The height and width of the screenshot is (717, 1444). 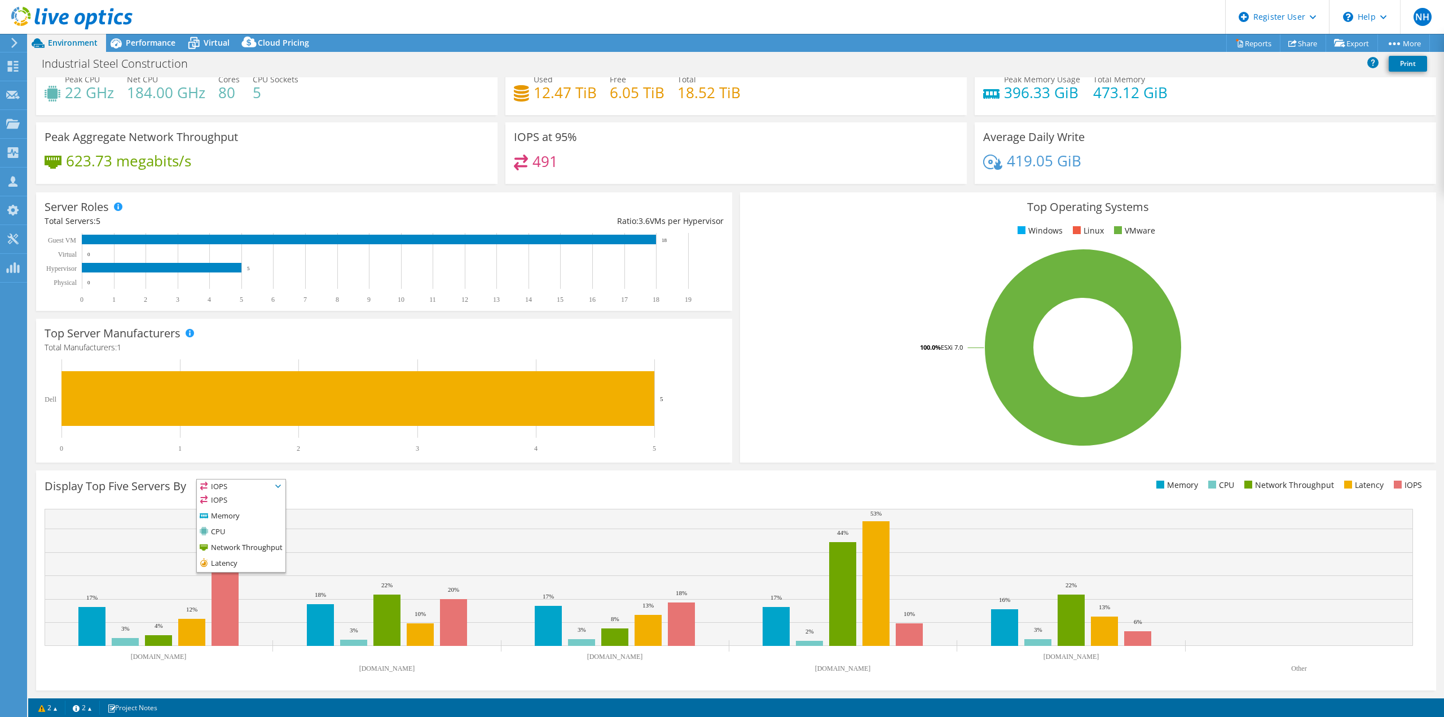 I want to click on h3: Server Roles, so click(x=77, y=207).